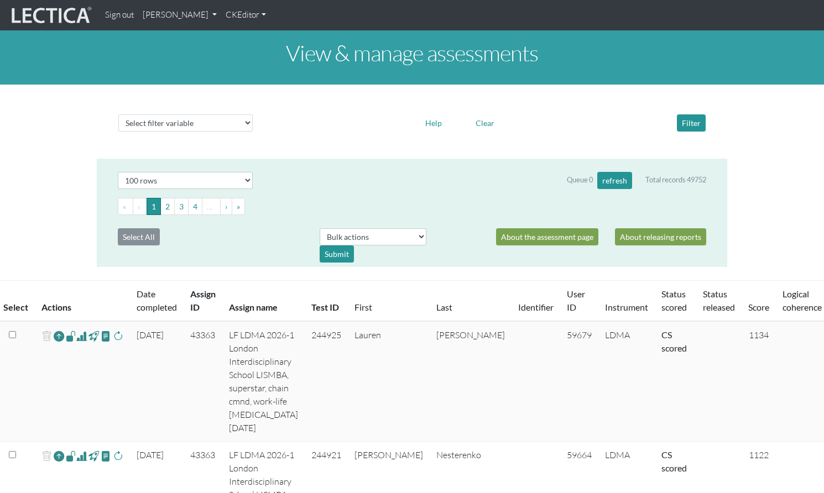 The height and width of the screenshot is (493, 824). What do you see at coordinates (579, 381) in the screenshot?
I see `td: 59679` at bounding box center [579, 381].